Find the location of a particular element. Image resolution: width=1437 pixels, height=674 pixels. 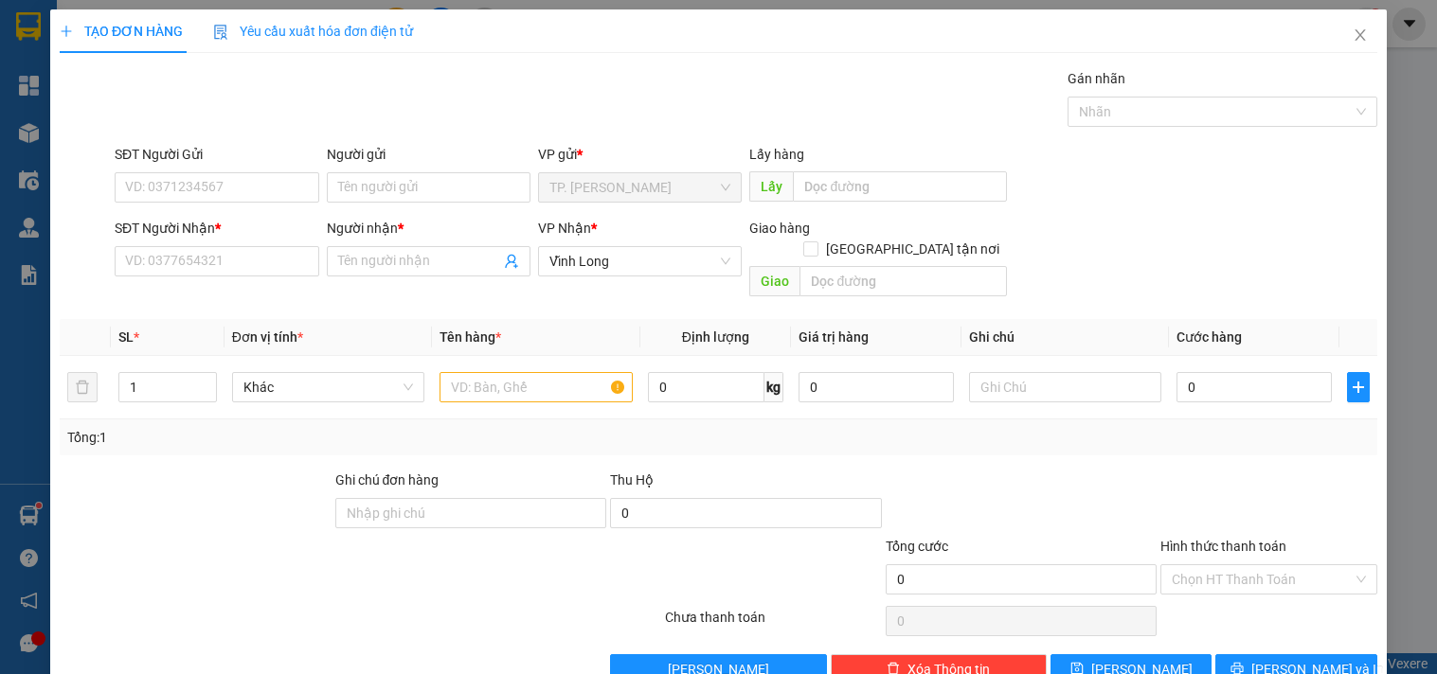

span: Tên hàng is located at coordinates (470, 337).